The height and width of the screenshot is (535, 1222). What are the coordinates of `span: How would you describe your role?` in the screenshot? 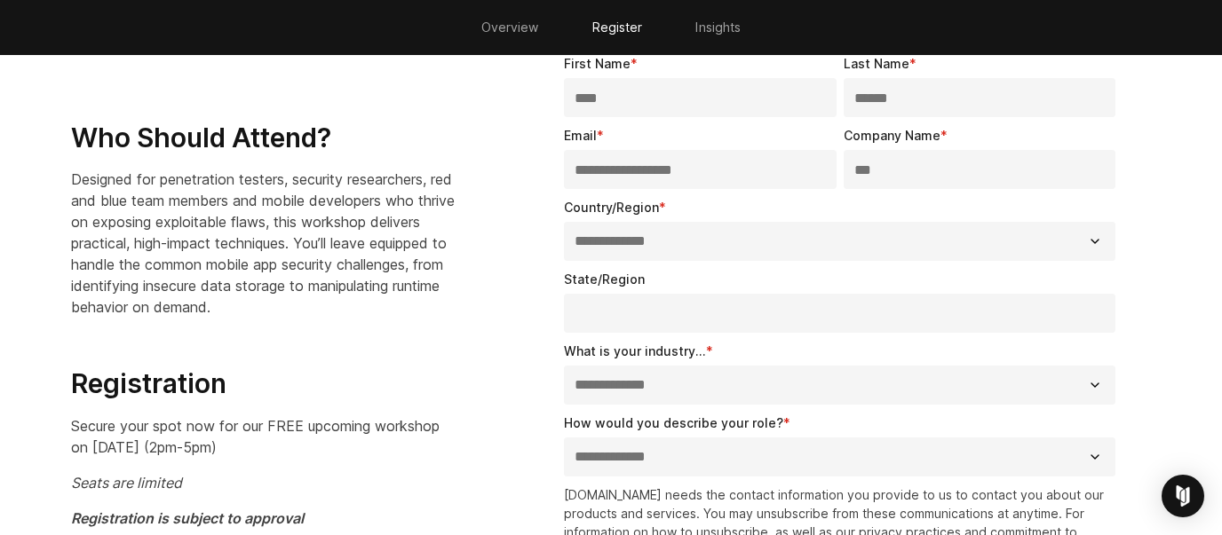 It's located at (673, 423).